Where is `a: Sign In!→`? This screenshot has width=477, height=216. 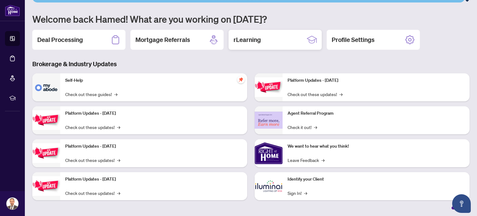 a: Sign In!→ is located at coordinates (297, 193).